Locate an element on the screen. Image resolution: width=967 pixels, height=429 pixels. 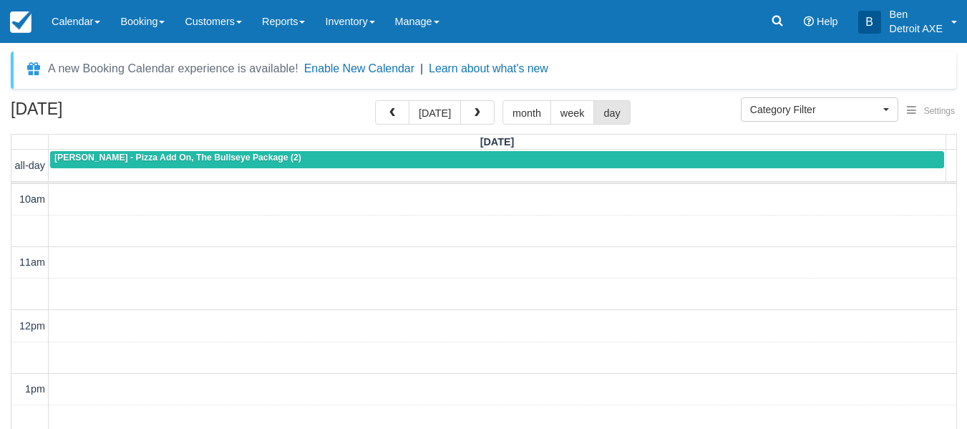
p: Ben is located at coordinates (916, 14).